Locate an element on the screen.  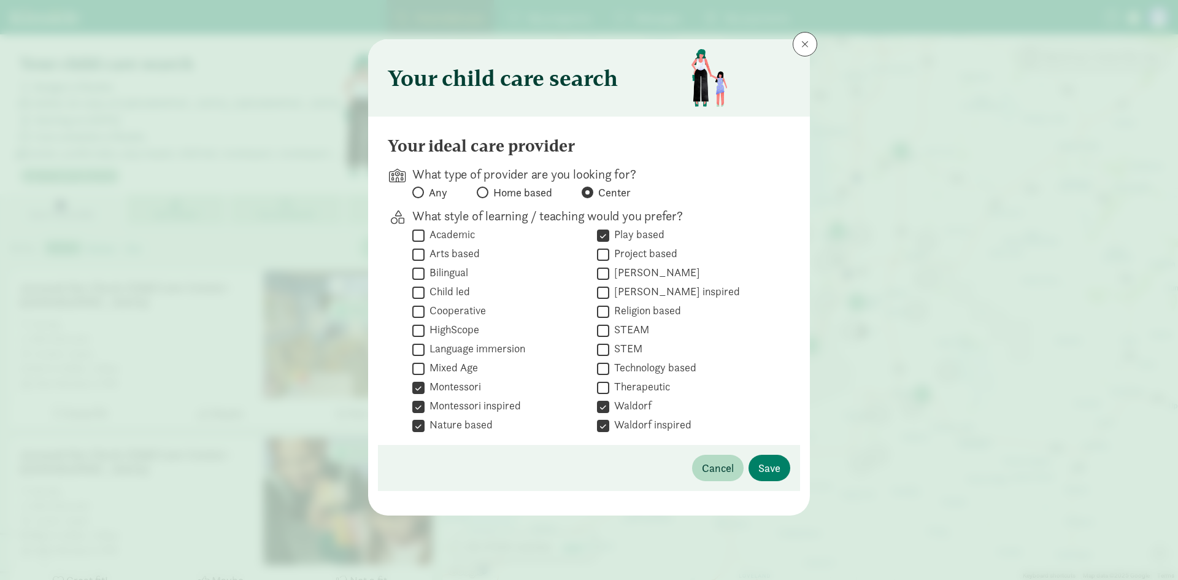
label: Waldorf is located at coordinates (630, 406).